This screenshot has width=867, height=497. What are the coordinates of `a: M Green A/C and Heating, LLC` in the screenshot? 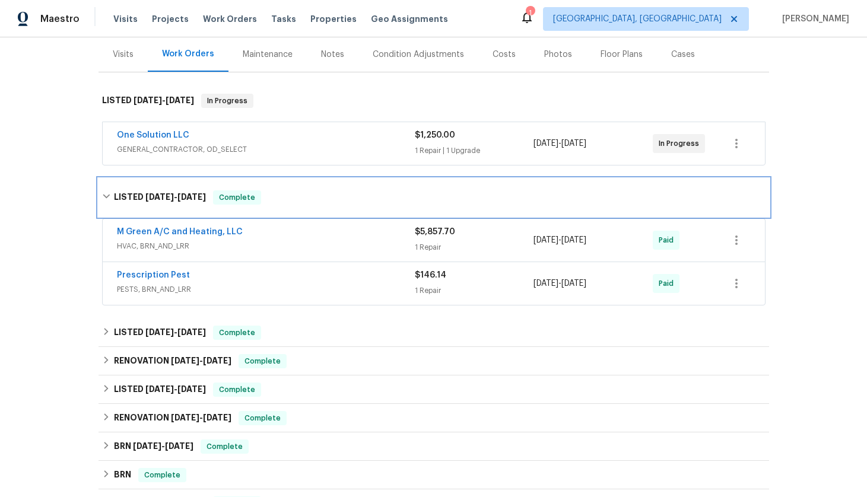 It's located at (180, 232).